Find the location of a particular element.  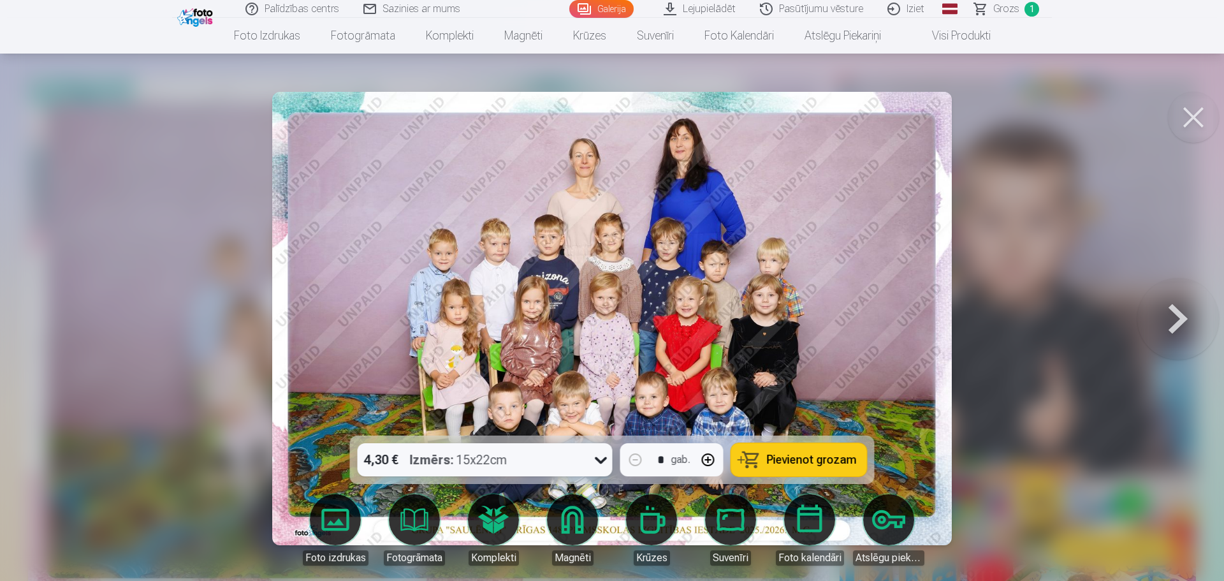

div: 4,30 € is located at coordinates (381, 460).